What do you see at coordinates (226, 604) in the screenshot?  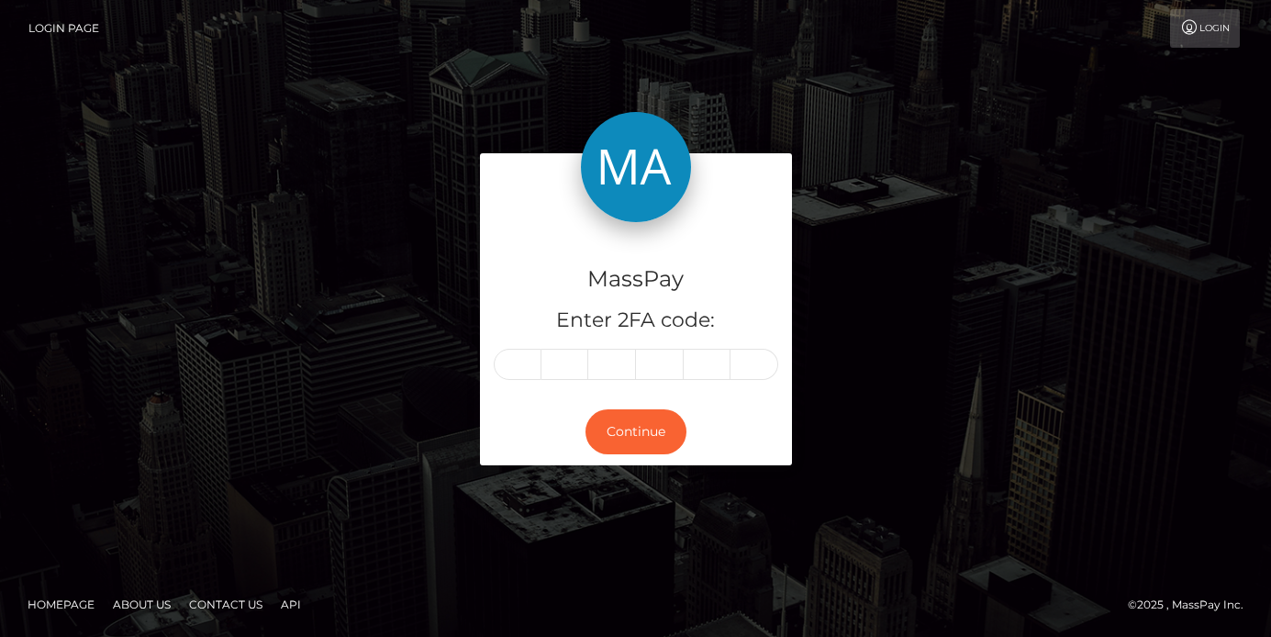 I see `a: Contact Us` at bounding box center [226, 604].